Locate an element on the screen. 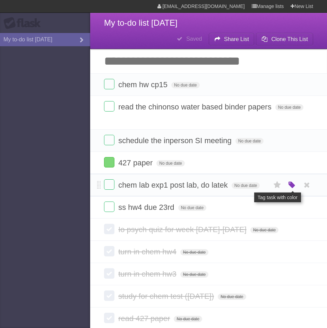 This screenshot has width=327, height=328. button: Share List is located at coordinates (232, 39).